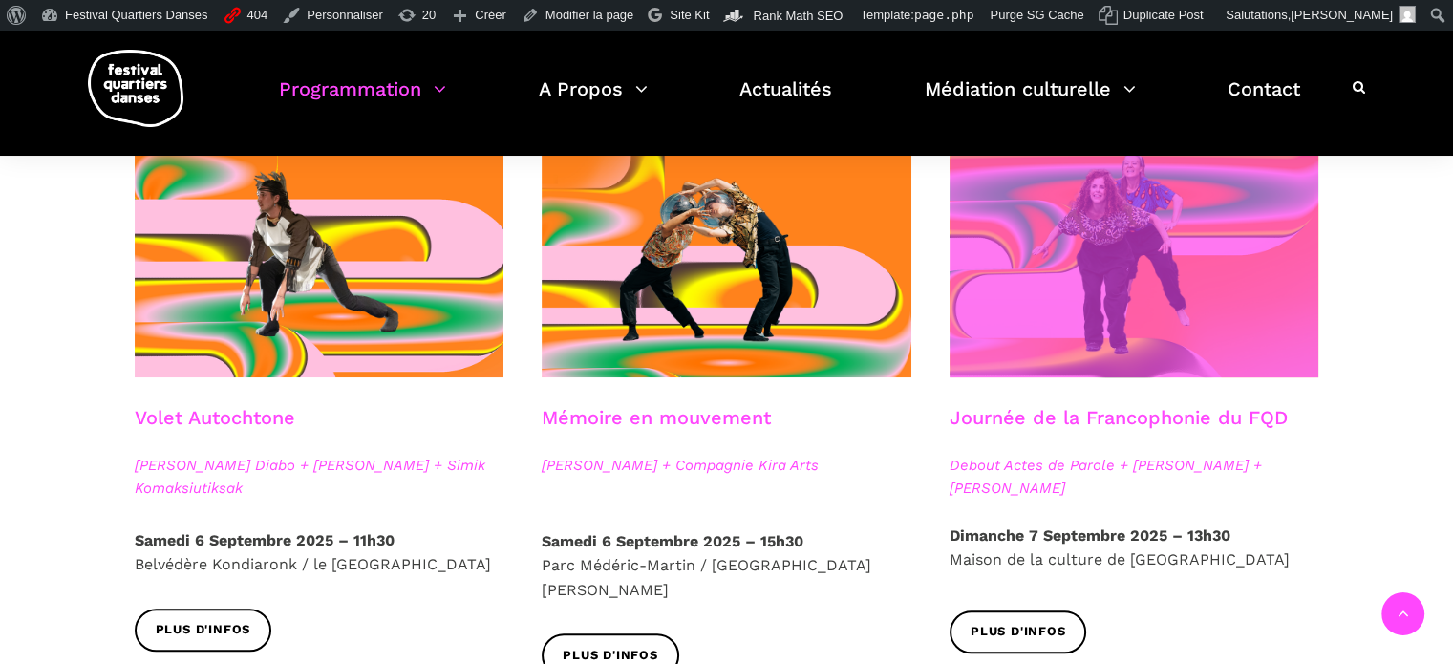  I want to click on span: Rank Math SEO, so click(798, 15).